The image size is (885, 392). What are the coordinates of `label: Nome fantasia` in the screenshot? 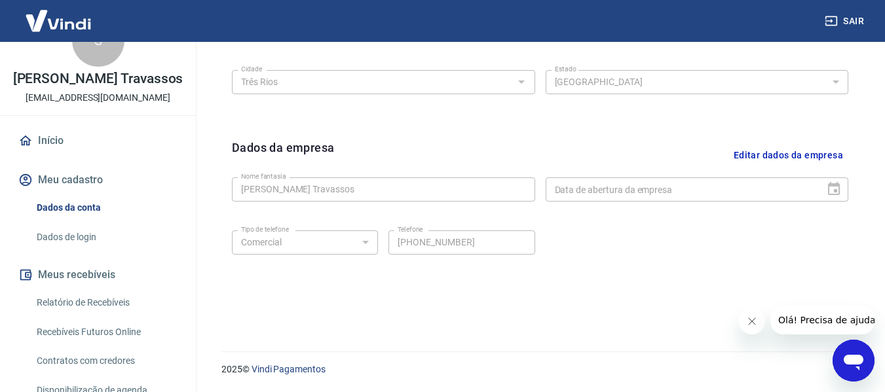 It's located at (263, 176).